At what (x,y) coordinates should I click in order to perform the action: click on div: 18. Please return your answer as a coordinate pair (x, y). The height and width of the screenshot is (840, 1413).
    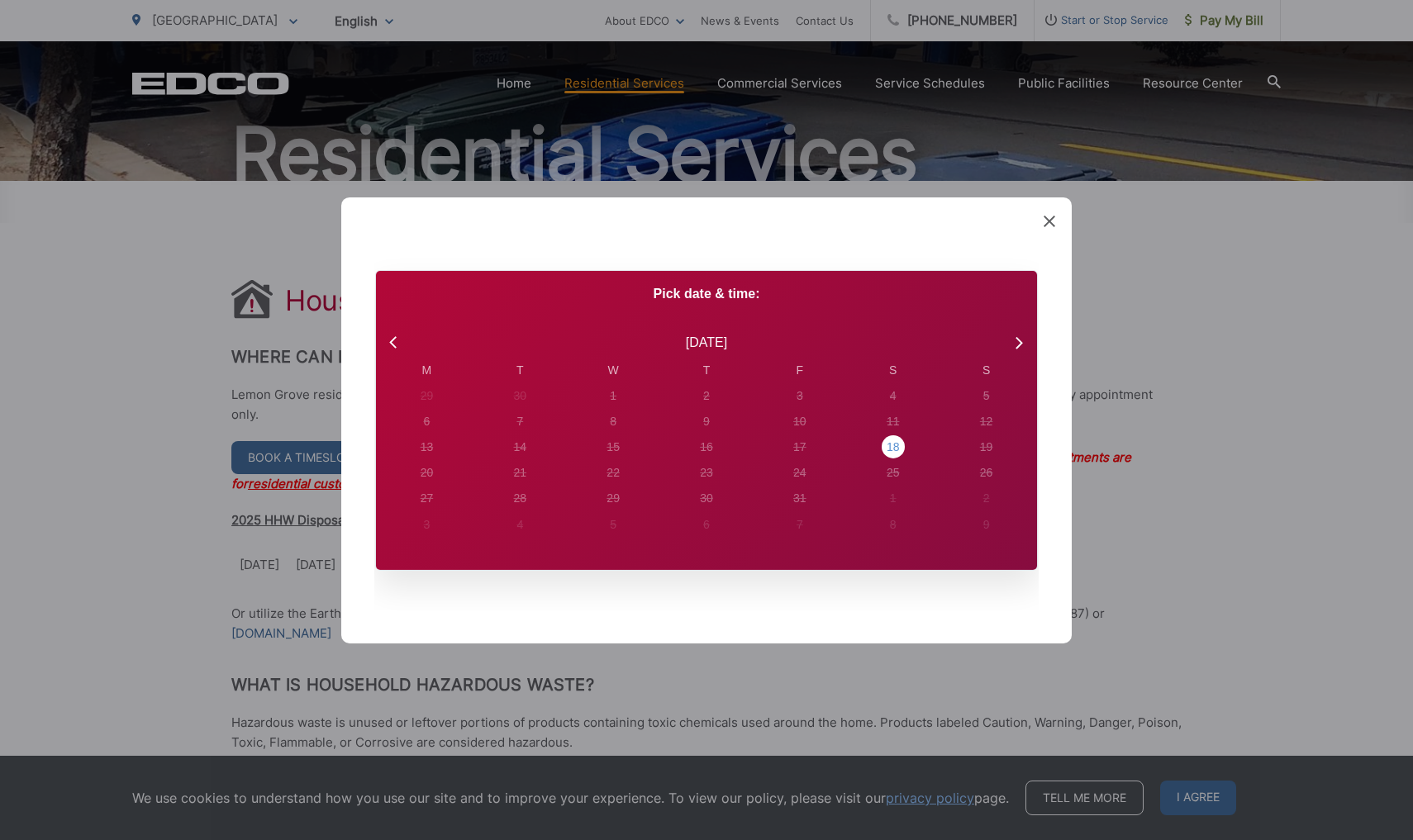
    Looking at the image, I should click on (893, 447).